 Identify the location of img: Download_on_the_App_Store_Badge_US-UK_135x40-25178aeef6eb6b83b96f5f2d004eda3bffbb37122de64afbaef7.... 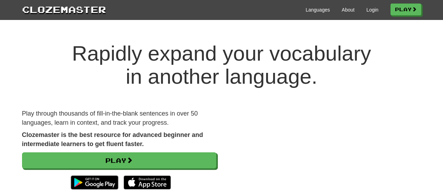
(147, 183).